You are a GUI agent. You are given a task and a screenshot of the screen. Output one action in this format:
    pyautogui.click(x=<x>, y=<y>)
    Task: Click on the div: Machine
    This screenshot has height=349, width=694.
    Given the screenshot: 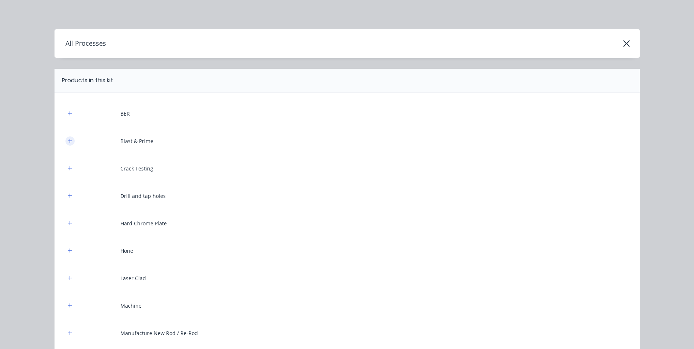 What is the action you would take?
    pyautogui.click(x=131, y=305)
    